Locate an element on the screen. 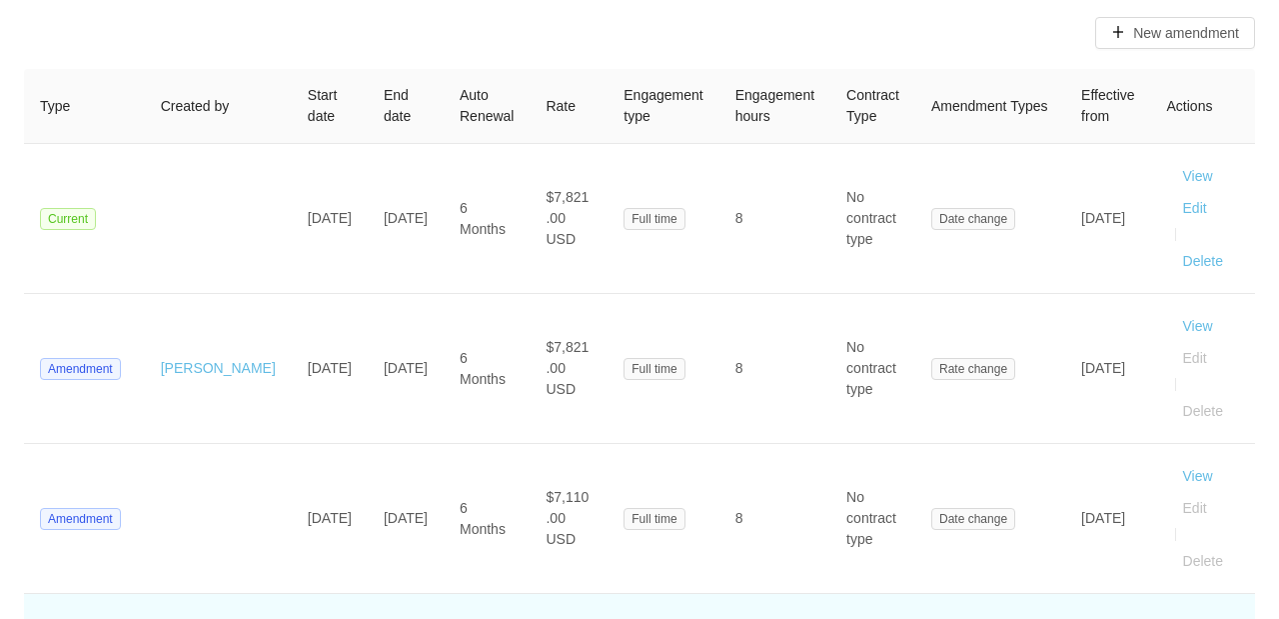  button: icon: plusNew amendment is located at coordinates (1175, 33).